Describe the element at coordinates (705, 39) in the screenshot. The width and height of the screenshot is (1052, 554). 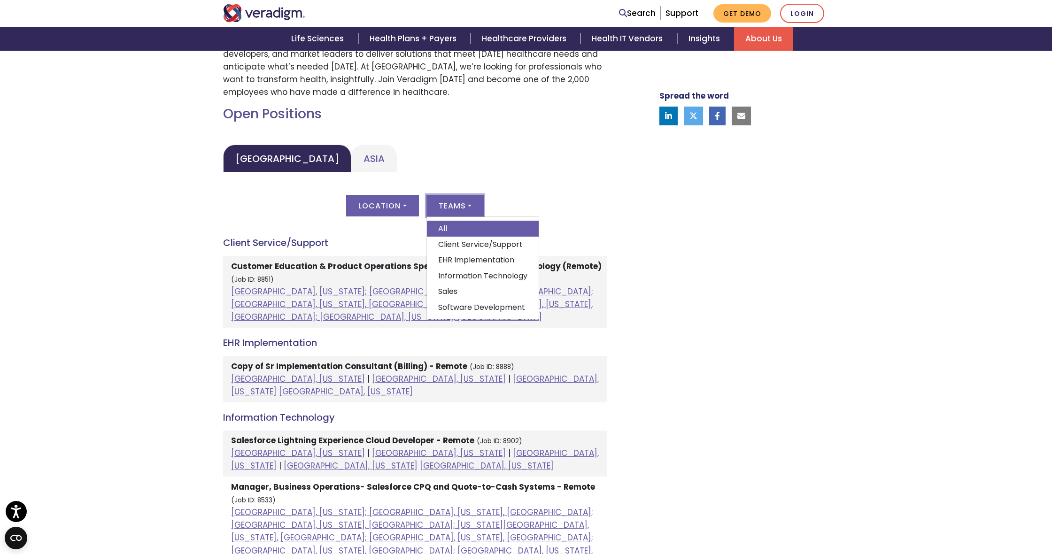
I see `a: Insights` at that location.